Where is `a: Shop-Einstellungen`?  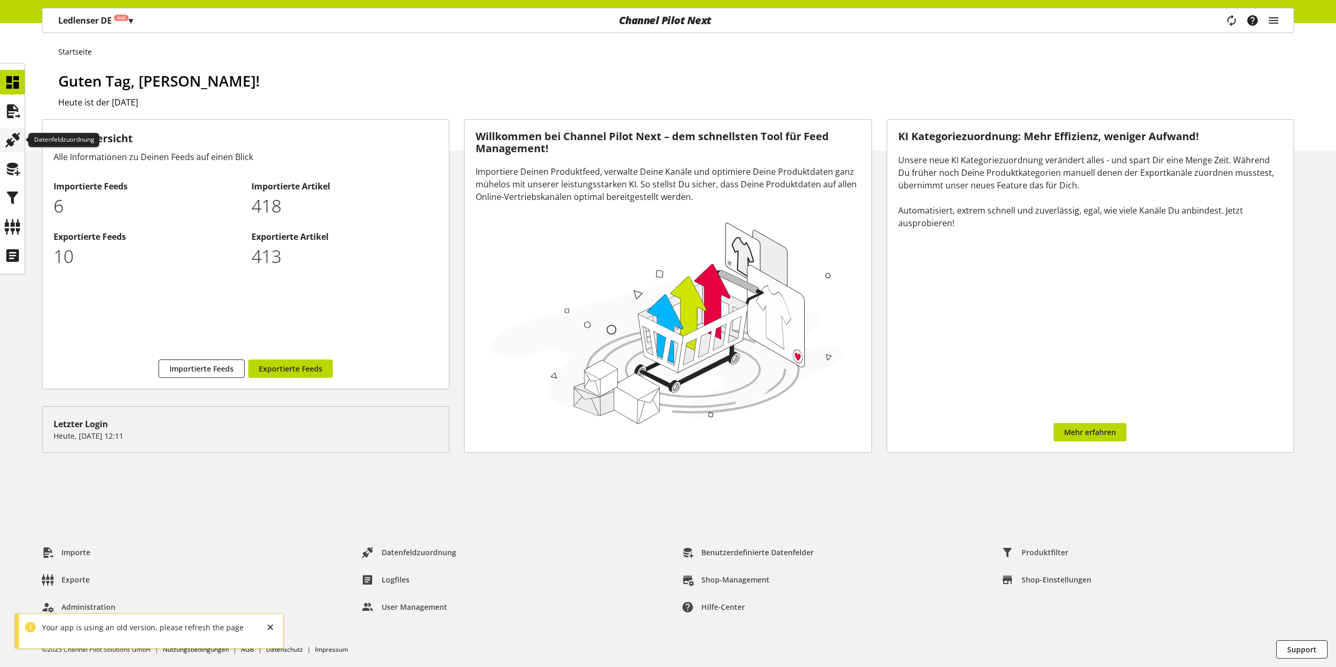
a: Shop-Einstellungen is located at coordinates (1047, 580).